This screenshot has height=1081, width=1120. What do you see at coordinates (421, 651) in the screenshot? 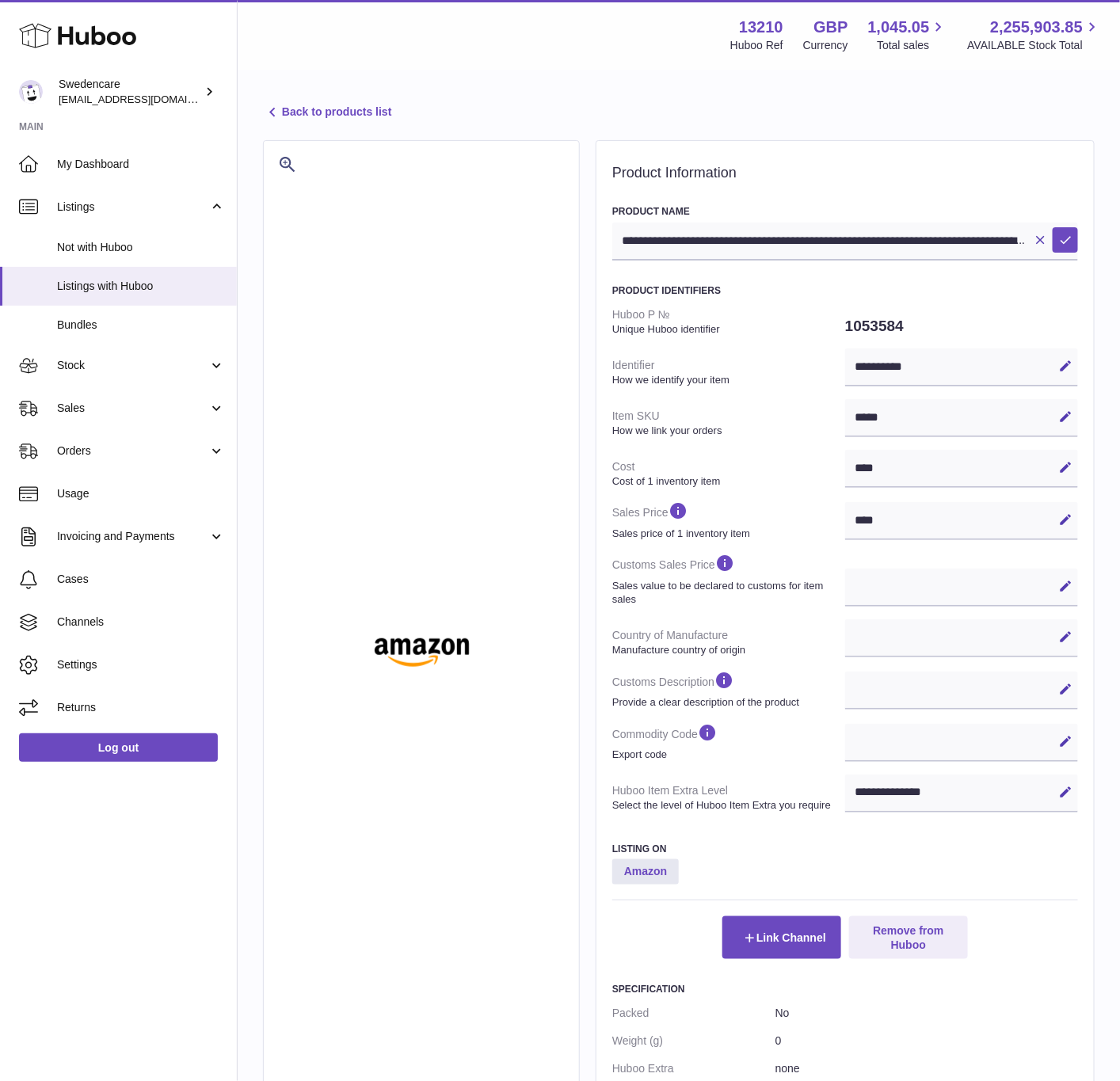
I see `img: amazon.png` at bounding box center [421, 651].